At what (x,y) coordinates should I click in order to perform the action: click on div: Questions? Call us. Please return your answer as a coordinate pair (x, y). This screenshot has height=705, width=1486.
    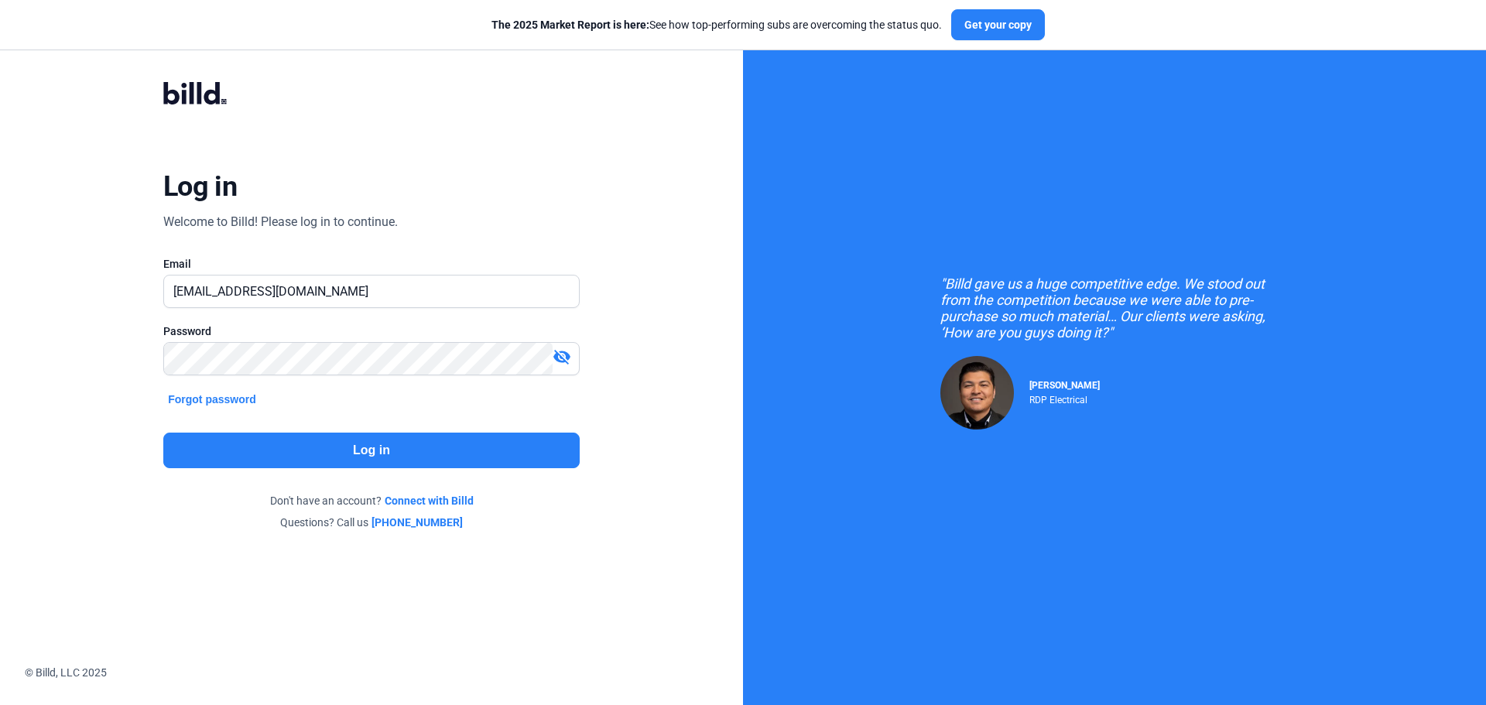
    Looking at the image, I should click on (371, 522).